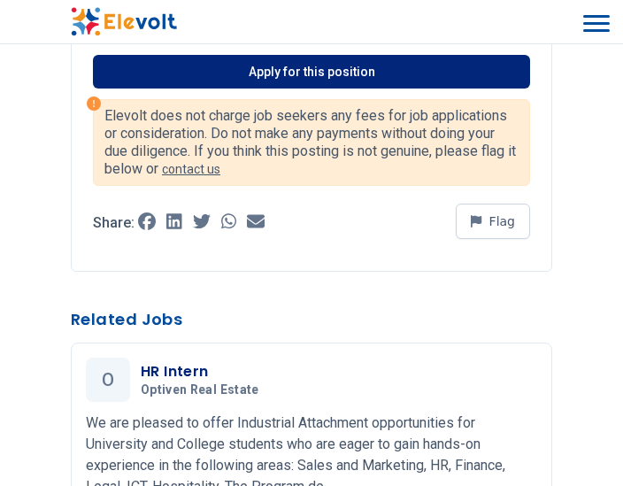 This screenshot has width=623, height=486. What do you see at coordinates (113, 223) in the screenshot?
I see `p: Share:` at bounding box center [113, 223].